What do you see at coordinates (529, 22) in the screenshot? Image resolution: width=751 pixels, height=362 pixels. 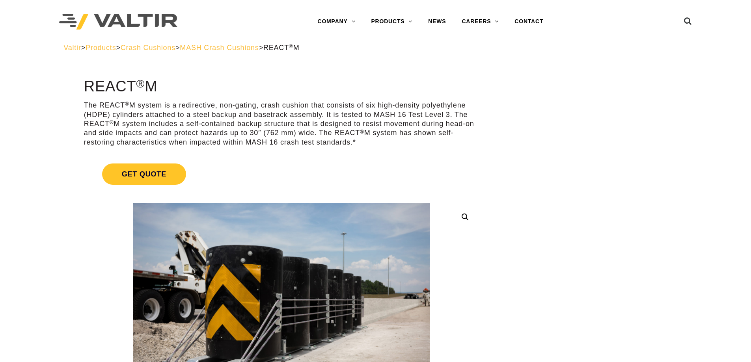 I see `a: CONTACT` at bounding box center [529, 22].